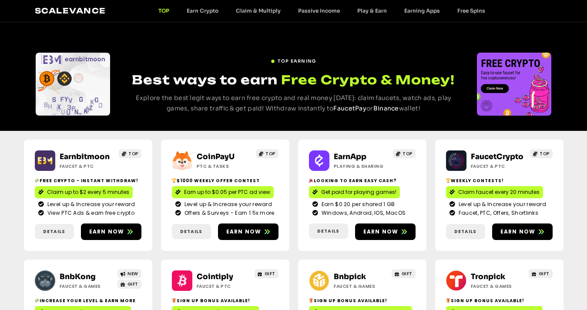 The height and width of the screenshot is (310, 587). I want to click on a: TOP EARNING, so click(293, 59).